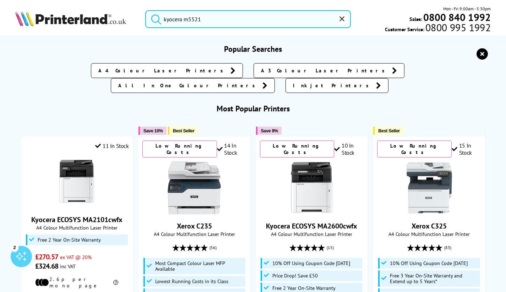 The image size is (506, 292). Describe the element at coordinates (153, 131) in the screenshot. I see `span: Save 10%` at that location.